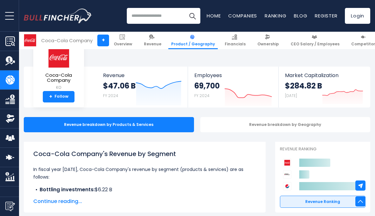  What do you see at coordinates (233, 87) in the screenshot?
I see `a: Employees 69,700 FY 2024` at bounding box center [233, 87].